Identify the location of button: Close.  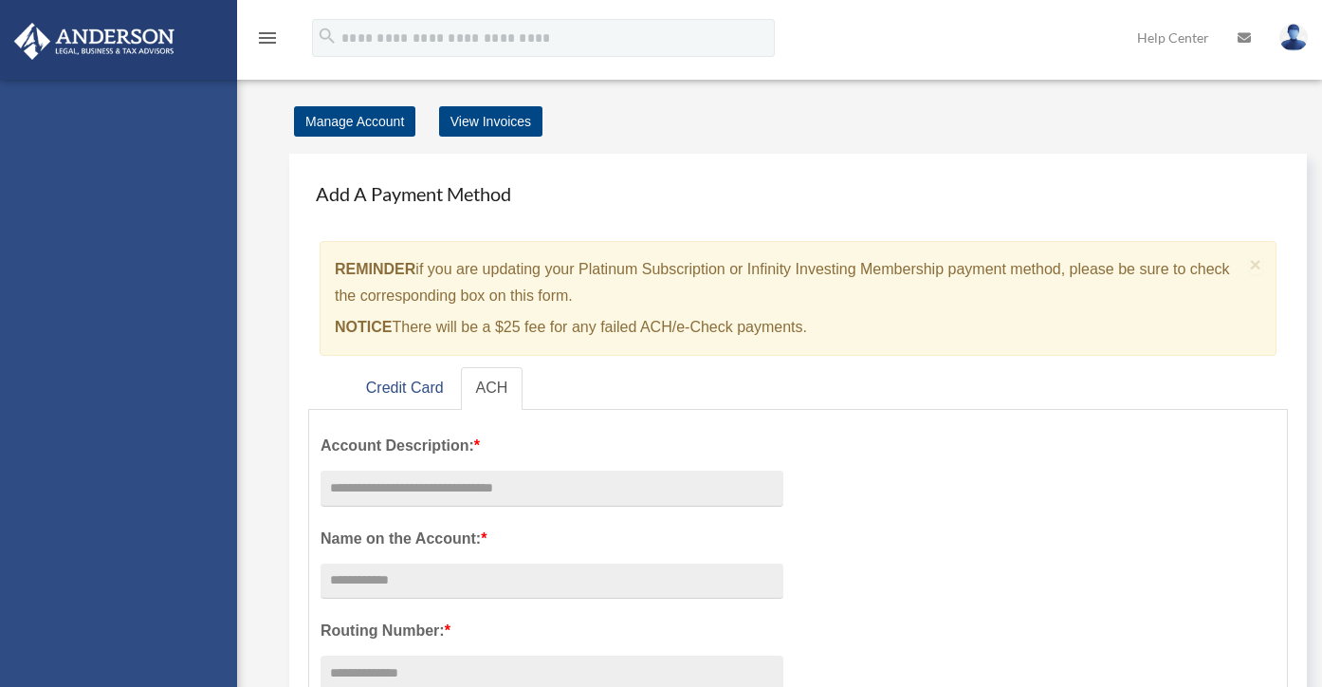
(1255, 264).